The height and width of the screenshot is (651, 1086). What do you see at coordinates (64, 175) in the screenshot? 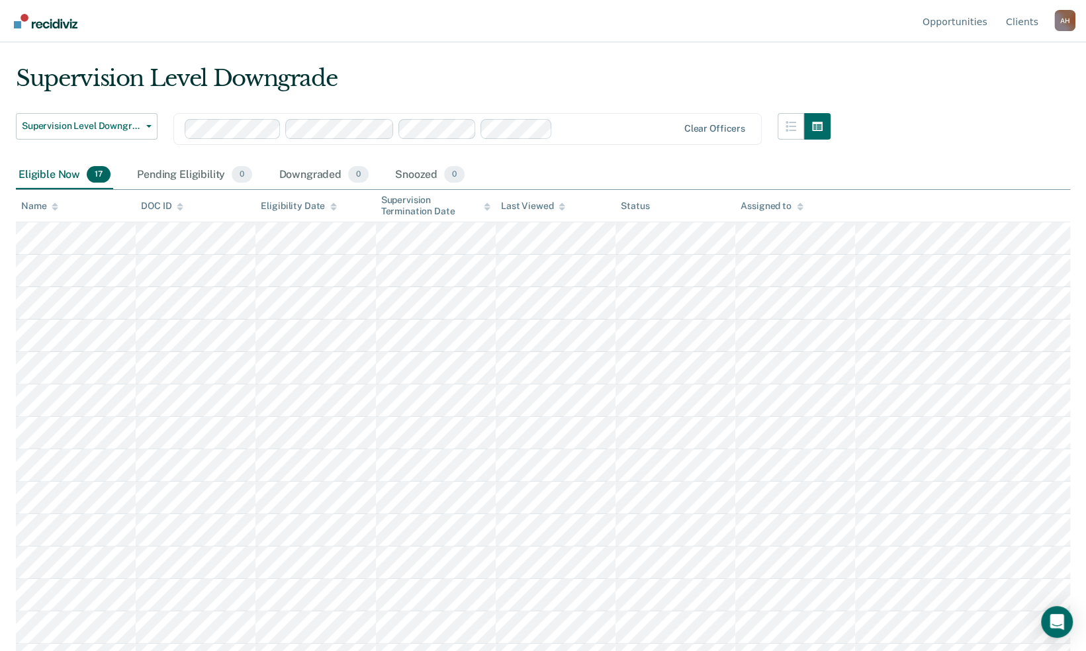
I see `div: Eligible Now17` at bounding box center [64, 175].